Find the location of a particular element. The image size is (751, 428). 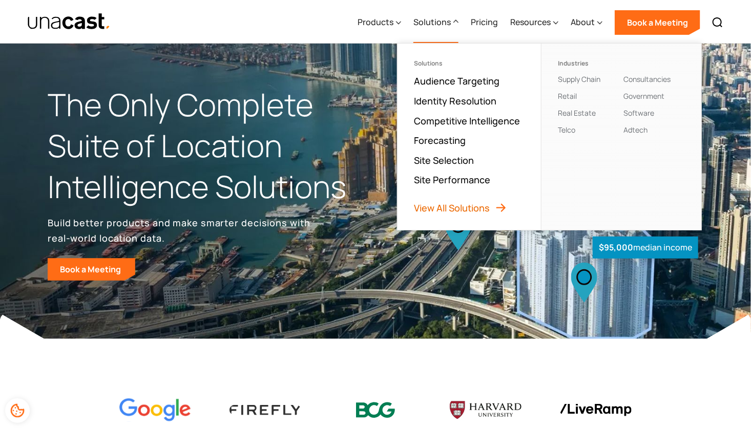

a: Retail is located at coordinates (567, 96).